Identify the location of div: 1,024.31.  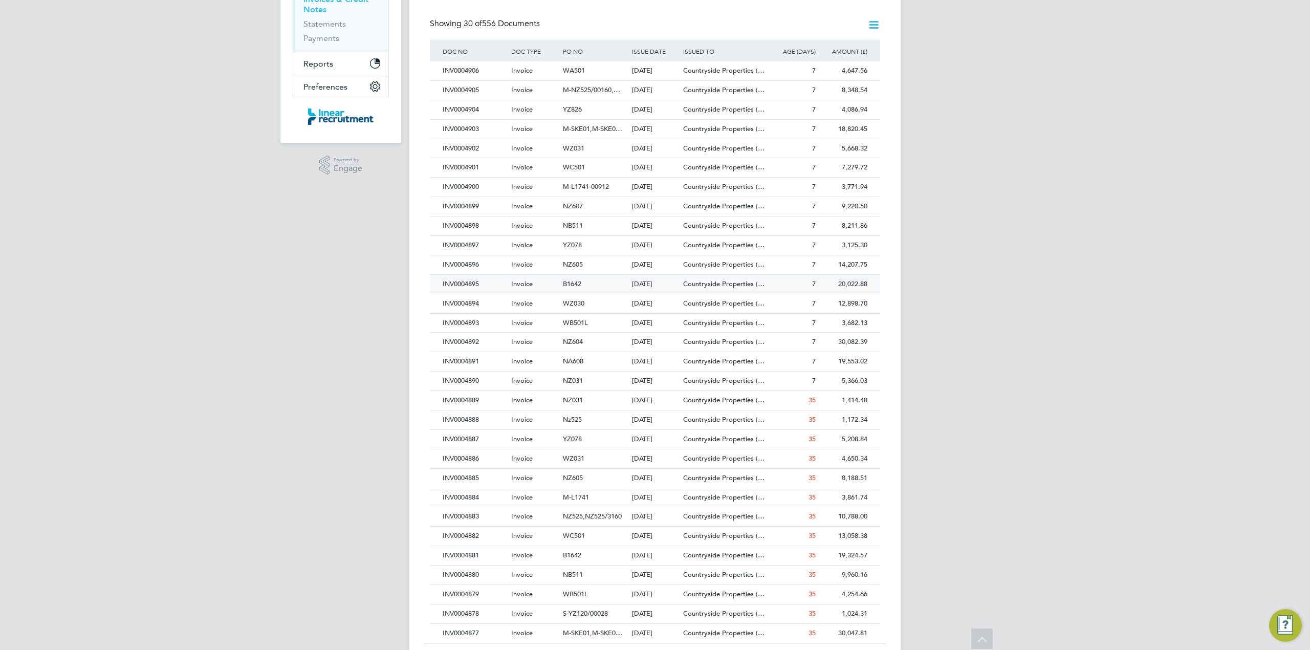
(844, 613).